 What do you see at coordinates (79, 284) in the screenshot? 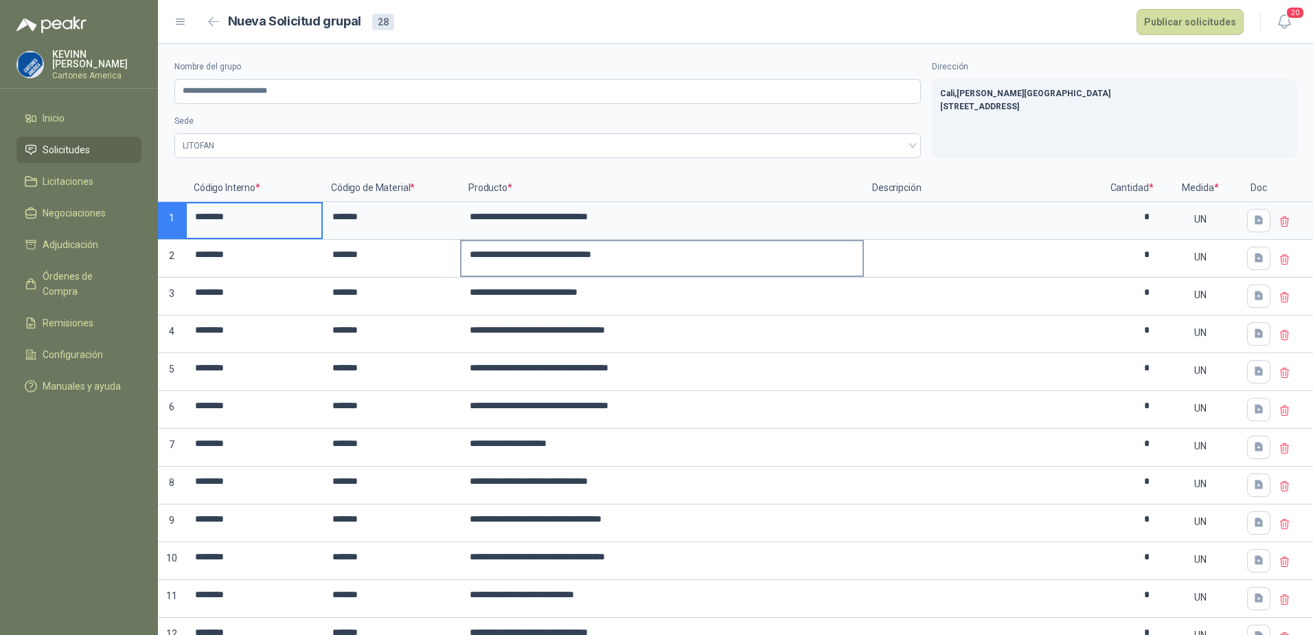
I see `a: Órdenes de Compra` at bounding box center [79, 284].